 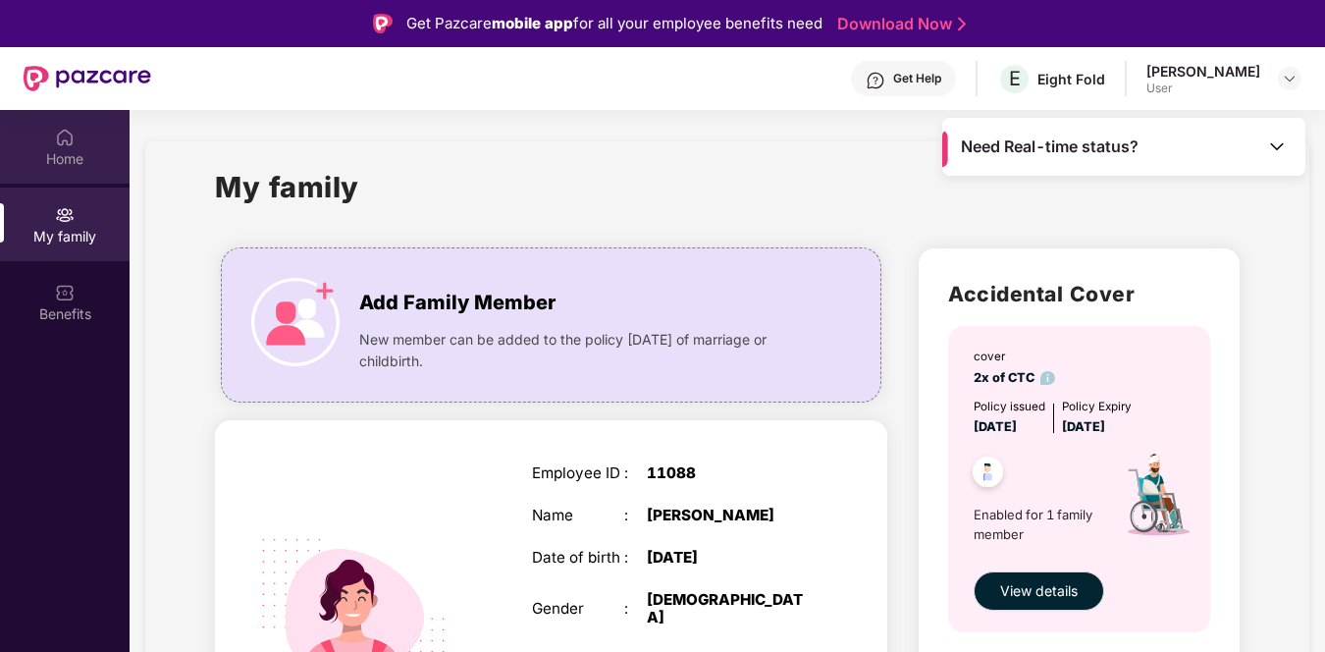 What do you see at coordinates (1014, 356) in the screenshot?
I see `div: cover` at bounding box center [1014, 356].